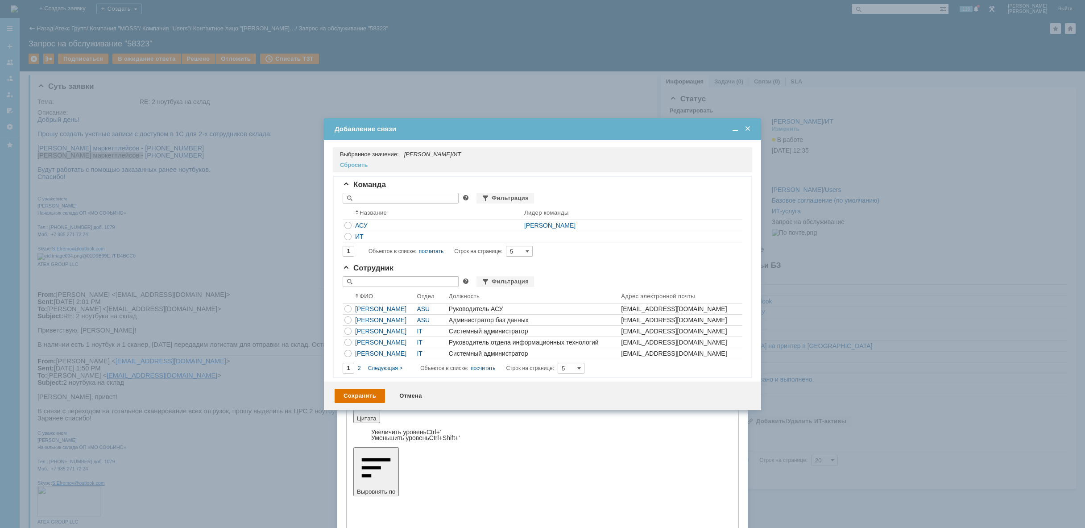 The image size is (1085, 528). What do you see at coordinates (426, 296) in the screenshot?
I see `div: Отдел` at bounding box center [426, 296].